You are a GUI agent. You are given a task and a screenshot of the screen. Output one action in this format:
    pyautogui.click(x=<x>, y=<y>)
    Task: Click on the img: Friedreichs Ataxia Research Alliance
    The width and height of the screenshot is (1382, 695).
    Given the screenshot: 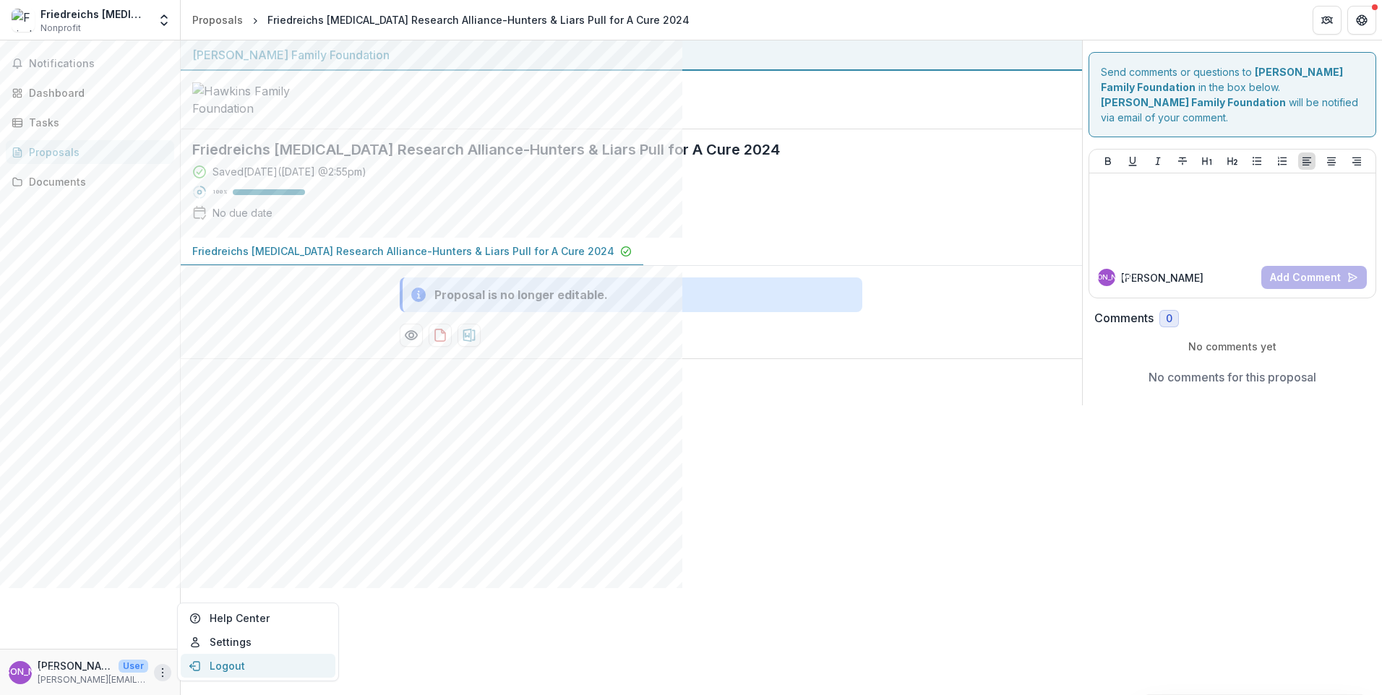 What is the action you would take?
    pyautogui.click(x=23, y=20)
    